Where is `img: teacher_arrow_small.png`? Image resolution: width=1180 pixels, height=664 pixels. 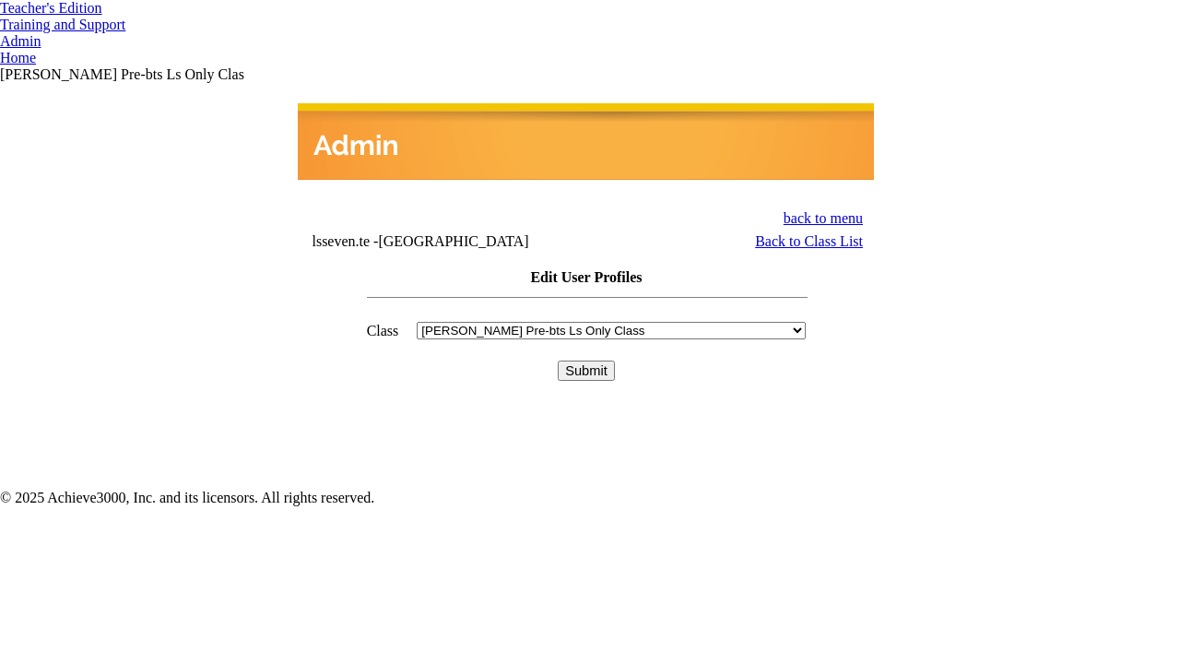
img: teacher_arrow_small.png is located at coordinates (129, 27).